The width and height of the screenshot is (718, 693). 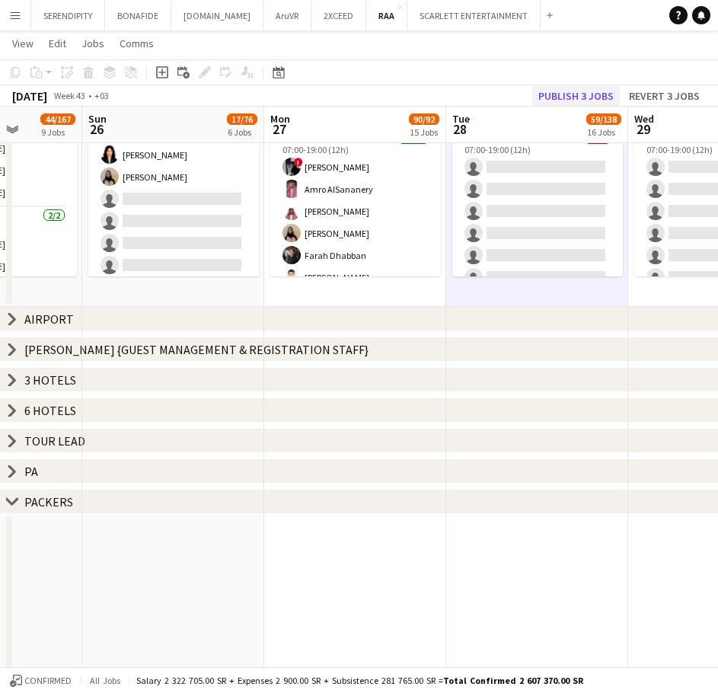 What do you see at coordinates (387, 15) in the screenshot?
I see `button: RAA` at bounding box center [387, 15].